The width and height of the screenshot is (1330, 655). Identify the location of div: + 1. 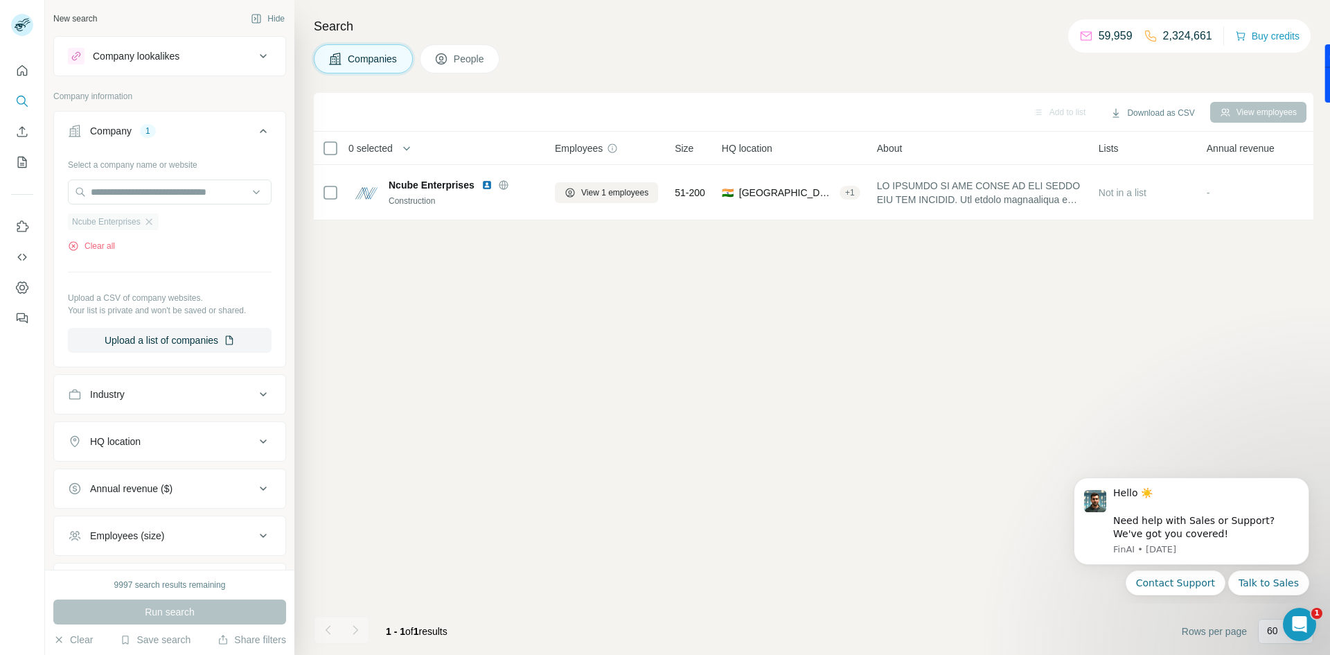
(850, 193).